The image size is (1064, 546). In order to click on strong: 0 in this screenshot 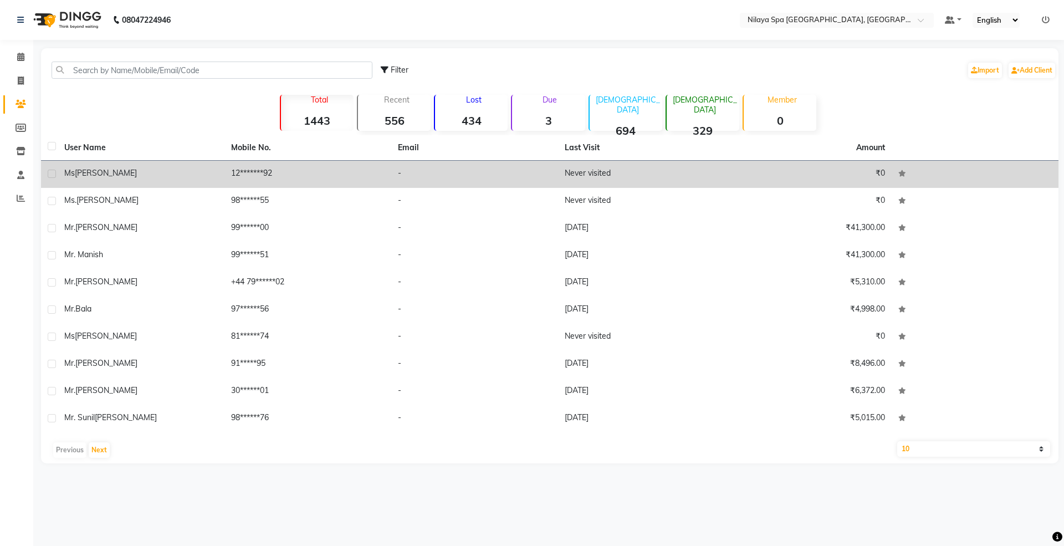, I will do `click(779, 120)`.